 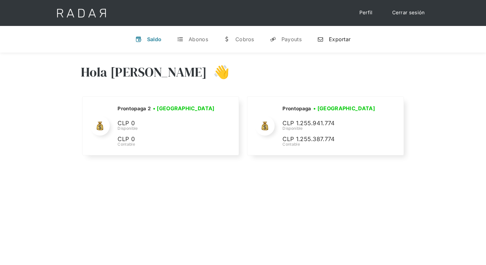 I want to click on a: Cerrar sesión, so click(x=408, y=13).